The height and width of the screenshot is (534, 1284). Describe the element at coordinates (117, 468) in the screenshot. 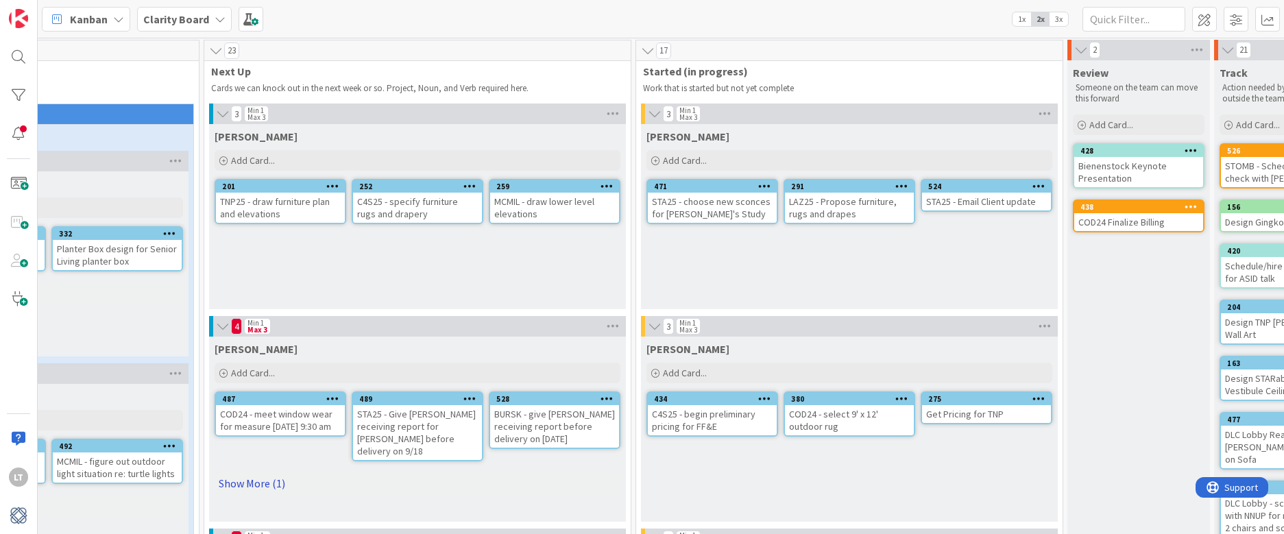

I see `div: MCMIL - figure out outdoor light situation re: turtle lights` at that location.